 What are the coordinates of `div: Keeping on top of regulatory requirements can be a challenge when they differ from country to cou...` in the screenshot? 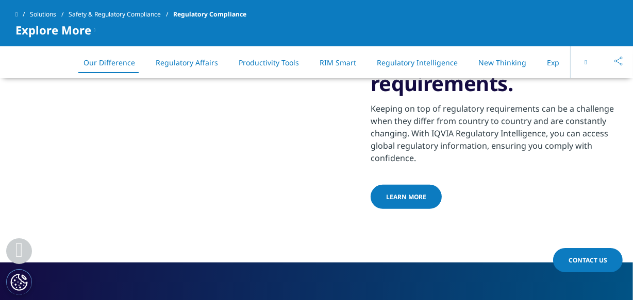 It's located at (495, 130).